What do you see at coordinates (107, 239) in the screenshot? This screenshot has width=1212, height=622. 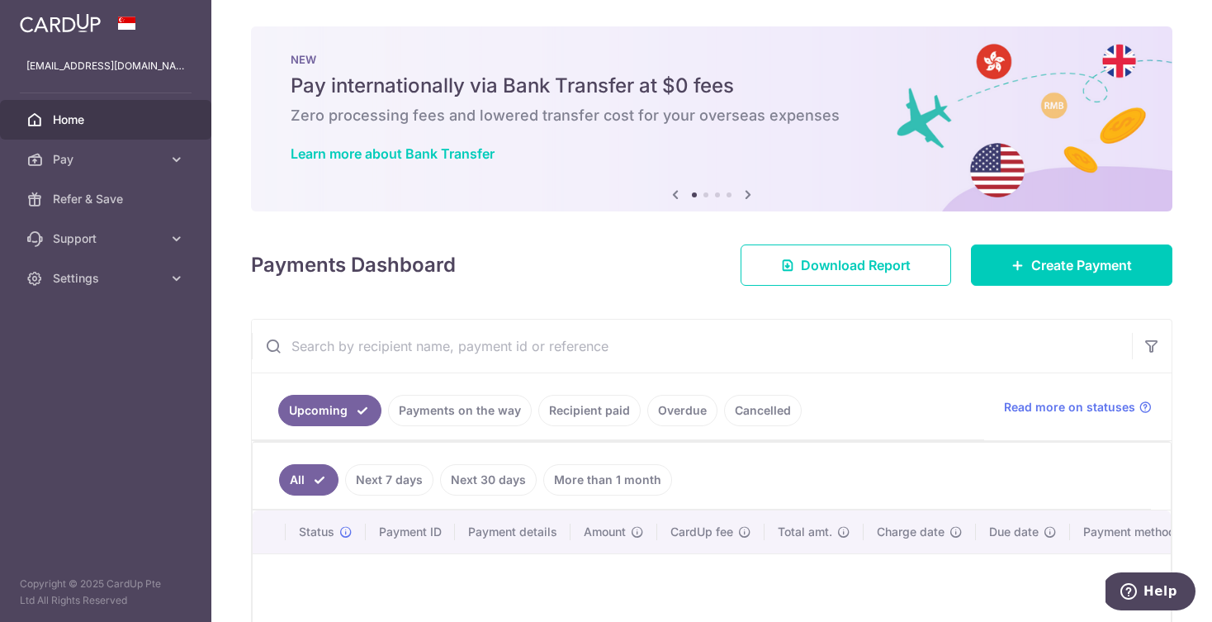 I see `span: Support` at bounding box center [107, 239].